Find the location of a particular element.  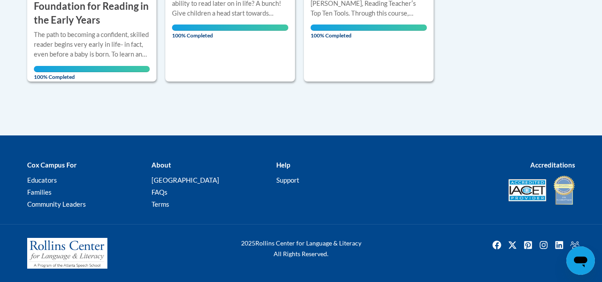

a: Terms is located at coordinates (160, 204).